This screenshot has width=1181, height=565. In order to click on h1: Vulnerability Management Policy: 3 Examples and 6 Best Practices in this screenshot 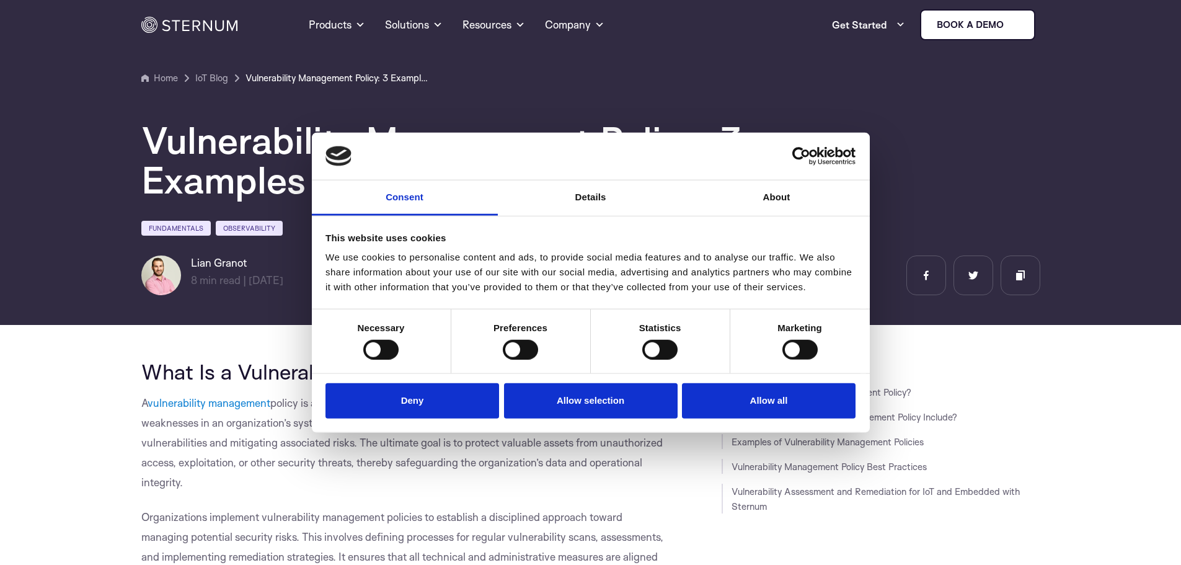, I will do `click(513, 160)`.